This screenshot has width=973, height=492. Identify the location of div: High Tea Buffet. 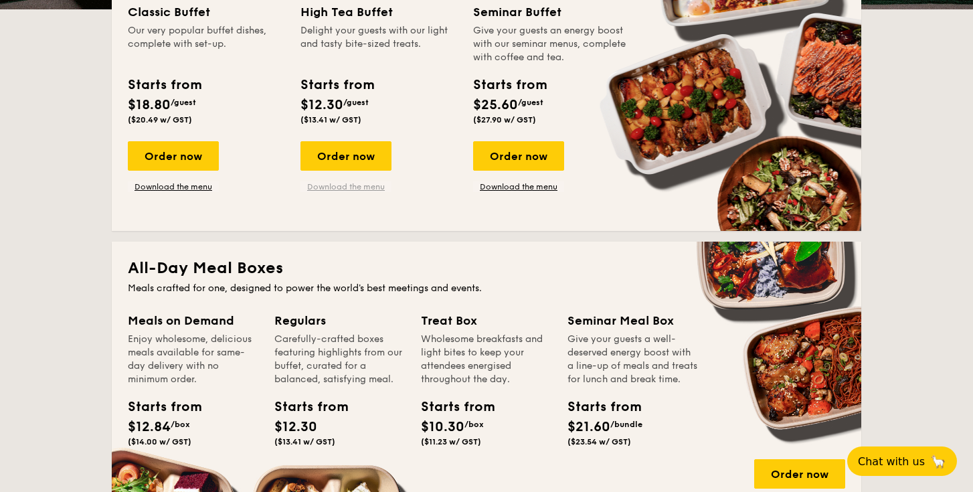
(379, 12).